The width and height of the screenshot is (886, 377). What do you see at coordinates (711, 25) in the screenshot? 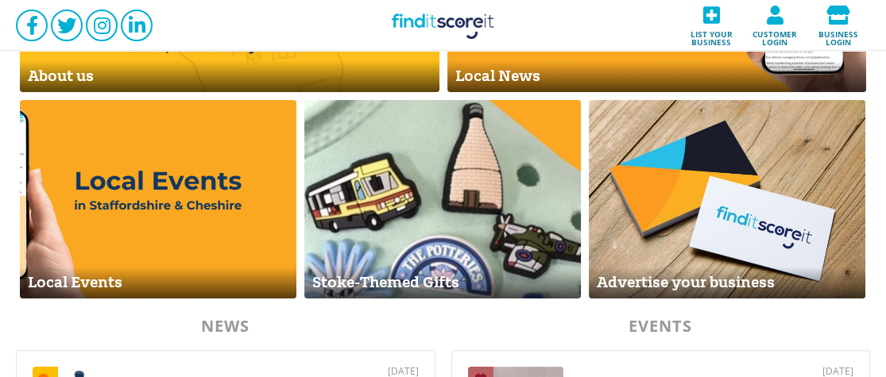
I see `a: List your business` at bounding box center [711, 25].